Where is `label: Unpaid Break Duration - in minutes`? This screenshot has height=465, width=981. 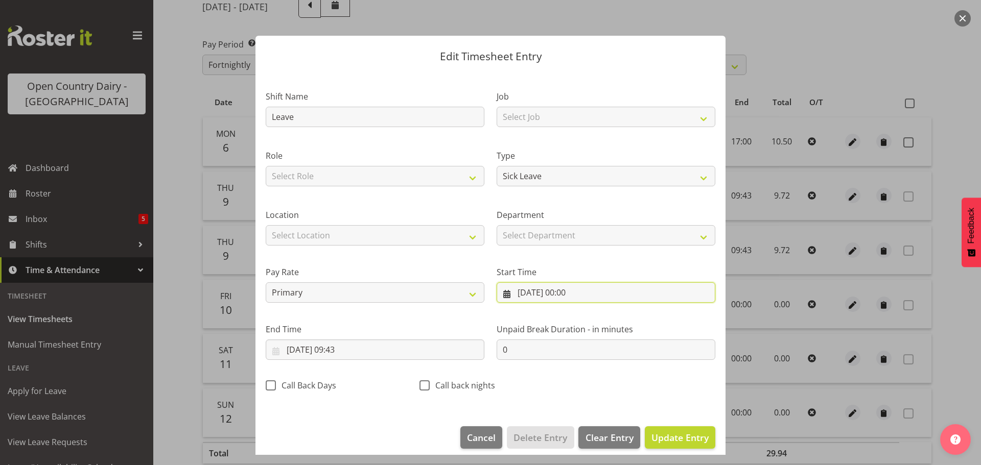 label: Unpaid Break Duration - in minutes is located at coordinates (606, 330).